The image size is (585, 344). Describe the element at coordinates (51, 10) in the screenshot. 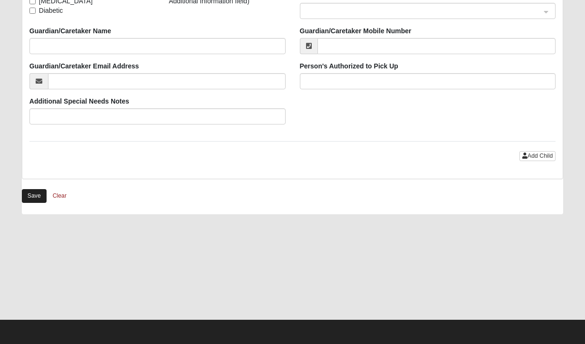

I see `span: Diabetic` at that location.